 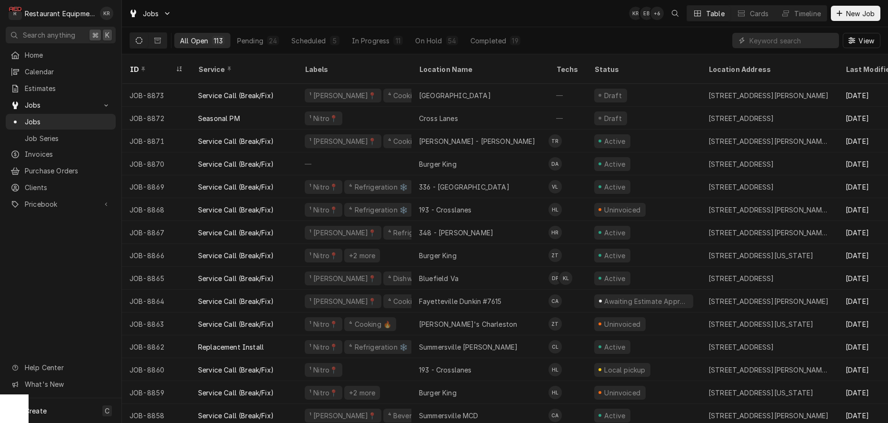 I want to click on span: What's New, so click(x=67, y=384).